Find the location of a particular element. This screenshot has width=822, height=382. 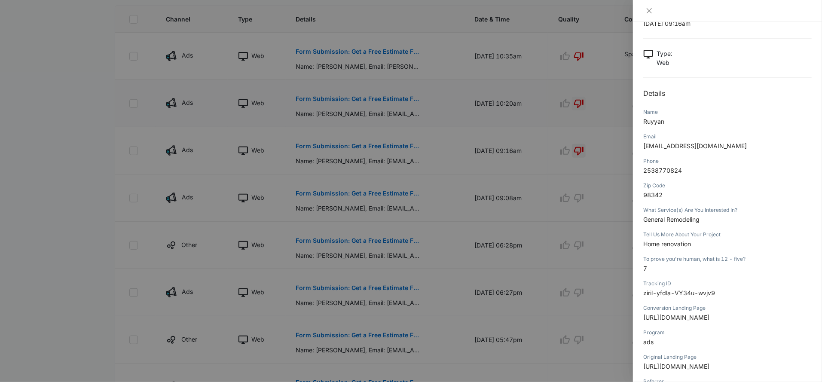

div: Email is located at coordinates (728, 137).